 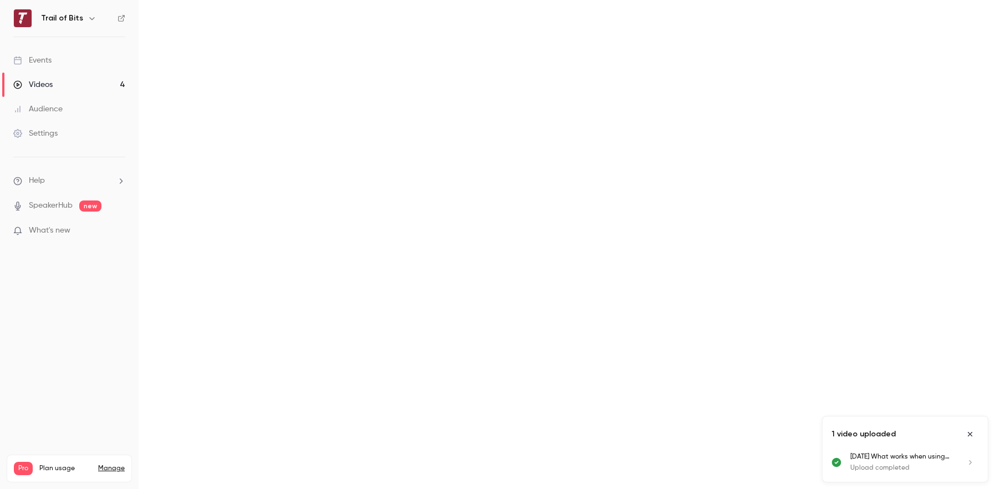 I want to click on div: Videos, so click(x=33, y=85).